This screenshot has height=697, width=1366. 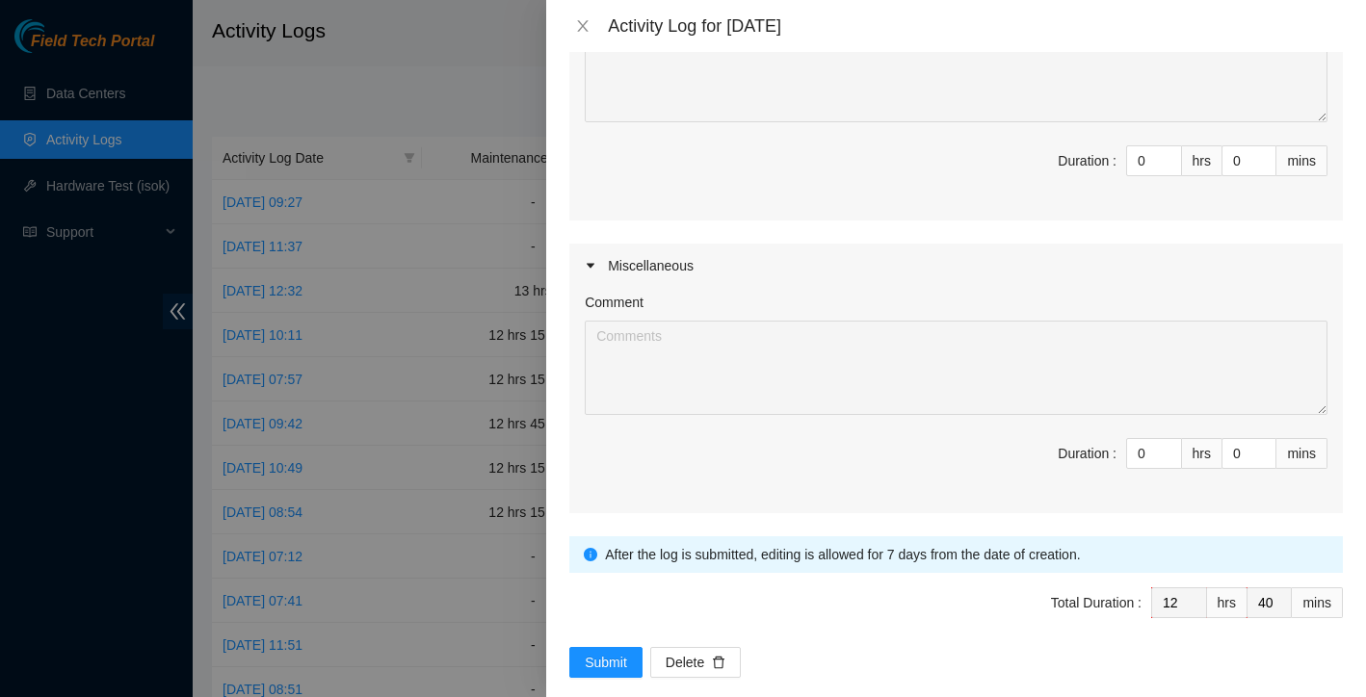 What do you see at coordinates (1096, 603) in the screenshot?
I see `div: Total Duration :` at bounding box center [1096, 603].